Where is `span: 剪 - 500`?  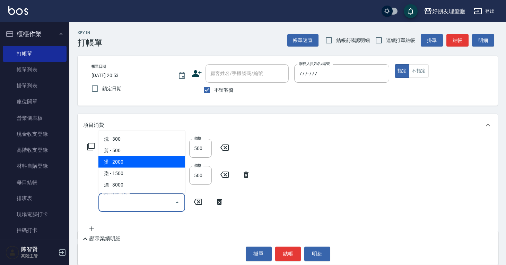 span: 剪 - 500 is located at coordinates (142, 150).